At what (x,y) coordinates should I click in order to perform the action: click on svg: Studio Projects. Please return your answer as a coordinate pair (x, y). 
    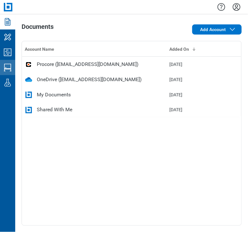
    Looking at the image, I should click on (8, 52).